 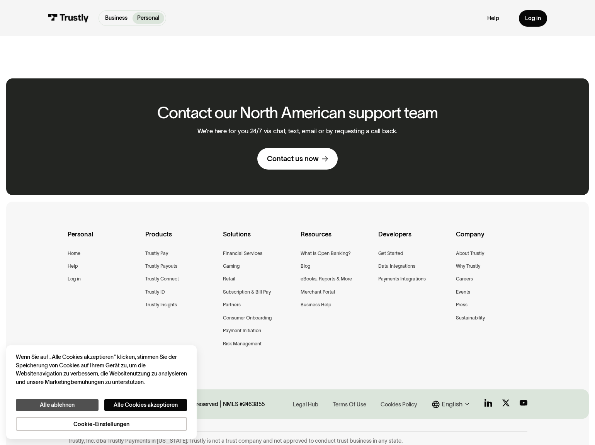 What do you see at coordinates (229, 279) in the screenshot?
I see `a: Retail` at bounding box center [229, 279].